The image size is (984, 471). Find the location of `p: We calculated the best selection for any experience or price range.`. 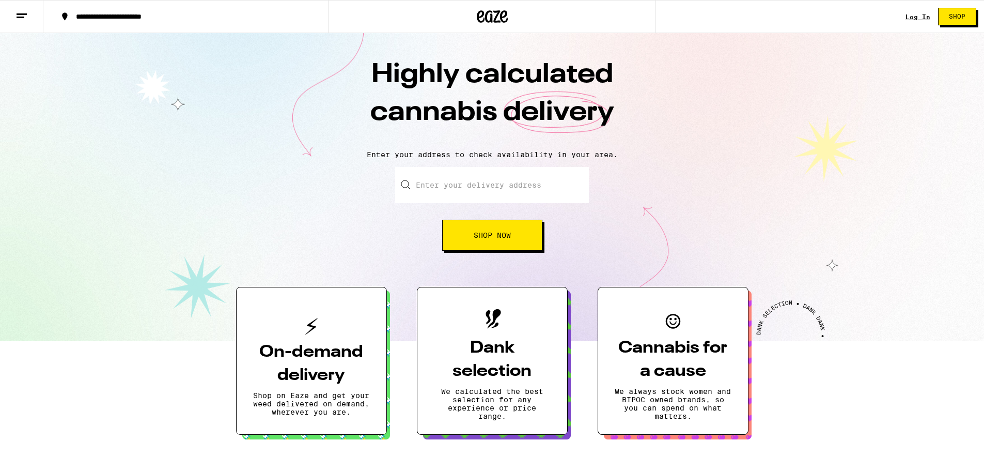

p: We calculated the best selection for any experience or price range. is located at coordinates (492, 404).